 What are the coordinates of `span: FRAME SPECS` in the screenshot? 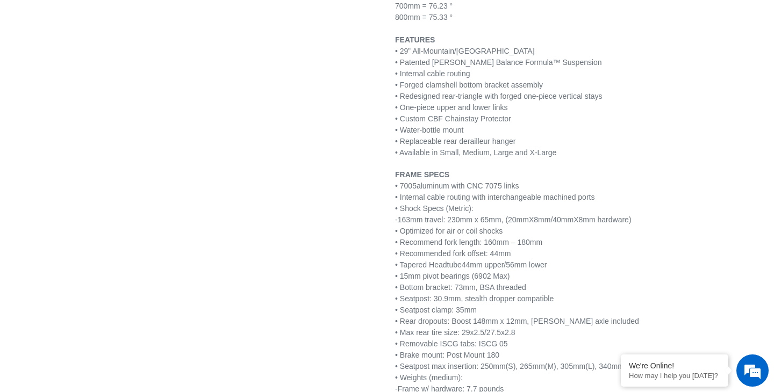 It's located at (422, 175).